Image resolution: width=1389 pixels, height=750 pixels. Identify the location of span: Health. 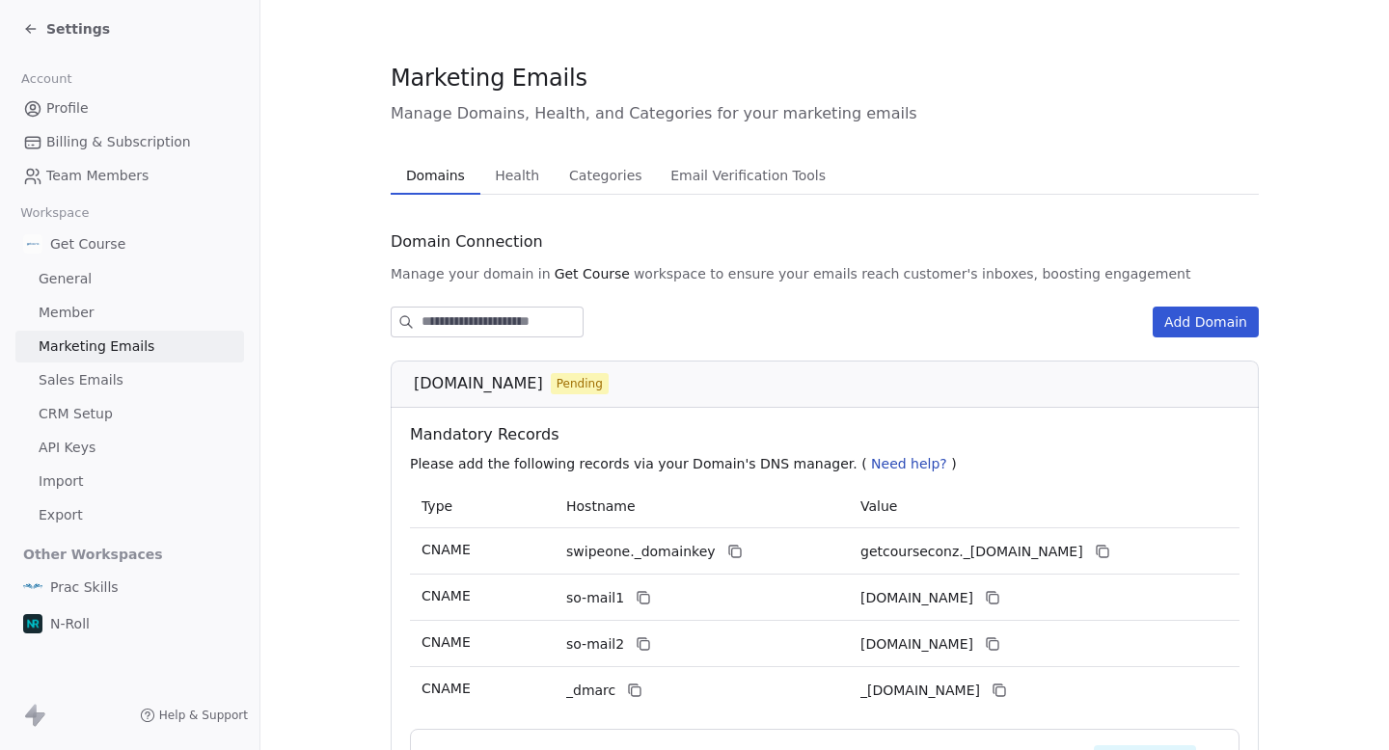
(517, 176).